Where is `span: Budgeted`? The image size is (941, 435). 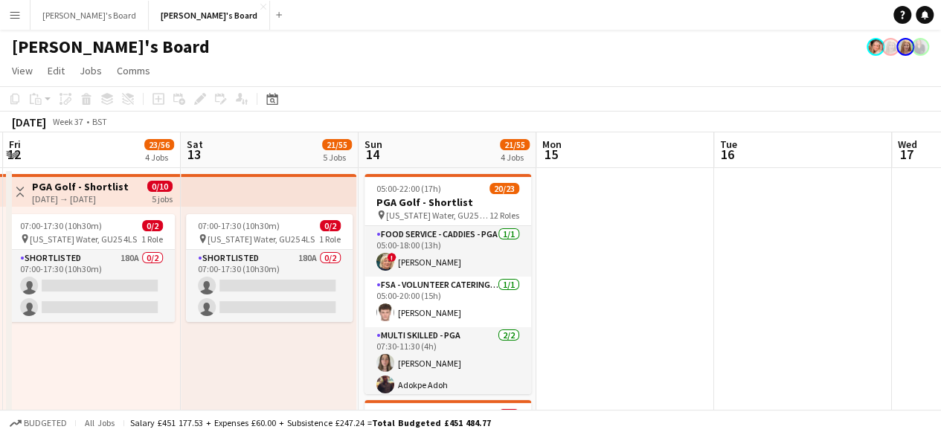 span: Budgeted is located at coordinates (45, 423).